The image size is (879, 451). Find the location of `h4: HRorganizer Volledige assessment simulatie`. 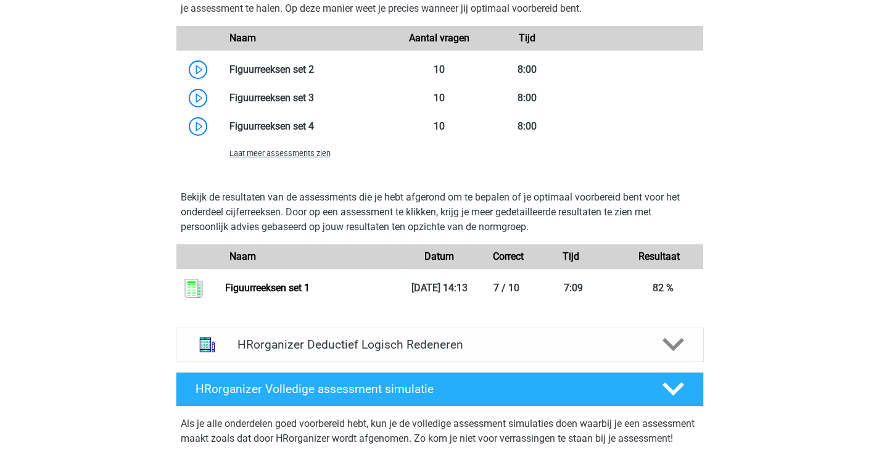

h4: HRorganizer Volledige assessment simulatie is located at coordinates (419, 389).